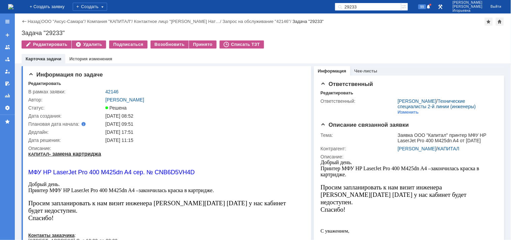 The image size is (511, 240). I want to click on a: Отчеты, so click(7, 96).